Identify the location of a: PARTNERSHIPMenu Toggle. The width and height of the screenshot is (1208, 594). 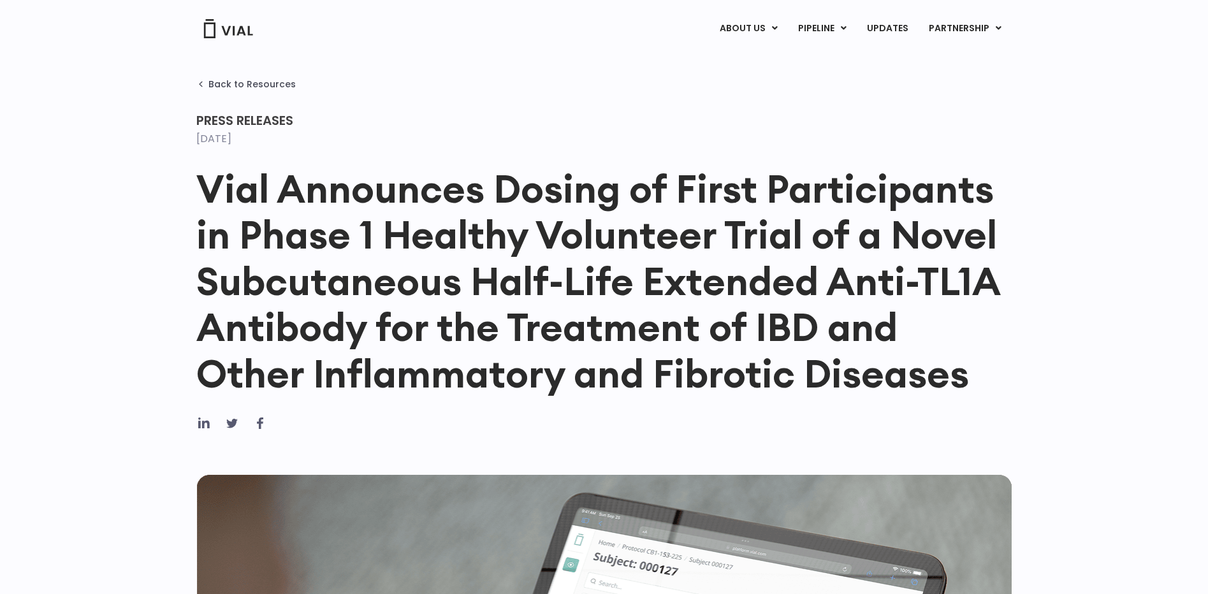
(965, 29).